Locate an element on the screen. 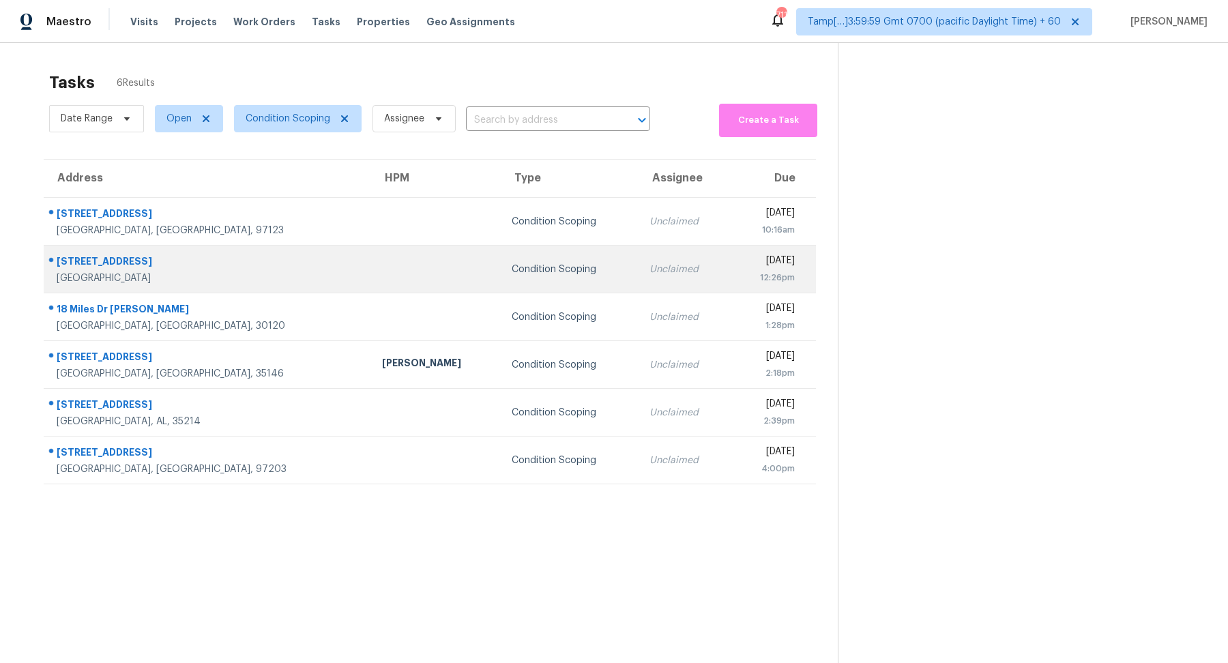 The width and height of the screenshot is (1228, 663). span: 6 Results is located at coordinates (136, 83).